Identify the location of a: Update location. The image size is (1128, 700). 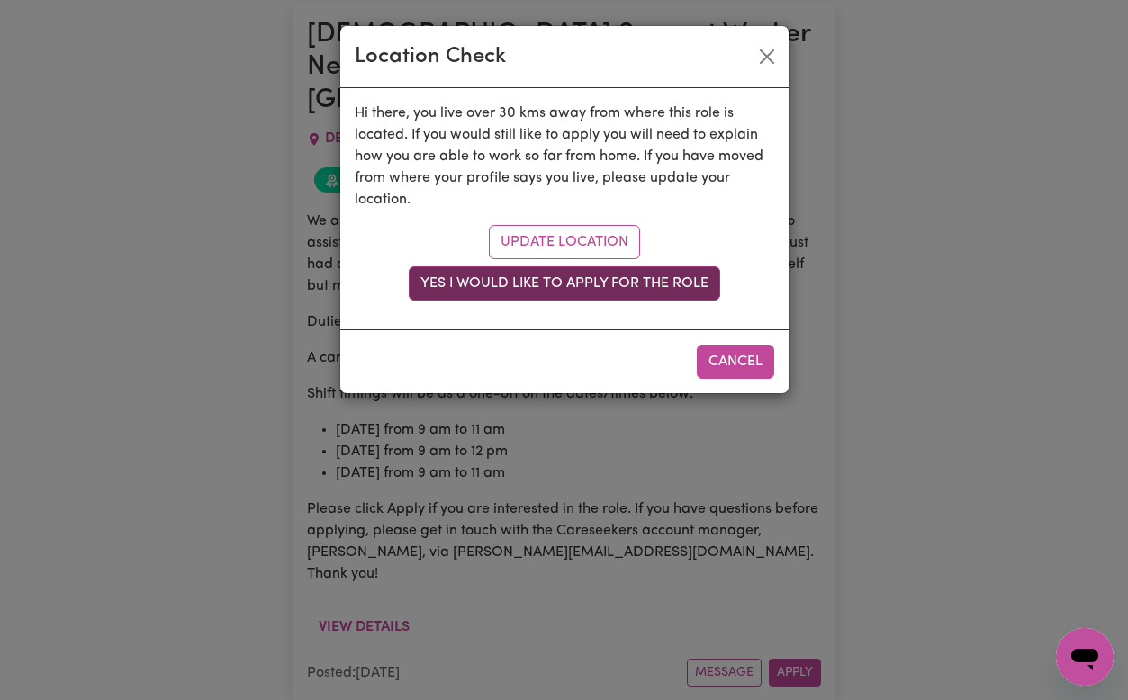
(564, 242).